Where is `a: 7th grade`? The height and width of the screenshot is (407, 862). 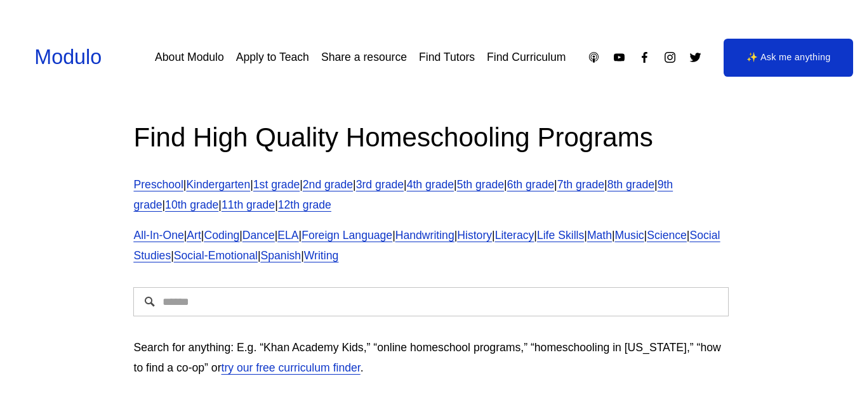 a: 7th grade is located at coordinates (581, 185).